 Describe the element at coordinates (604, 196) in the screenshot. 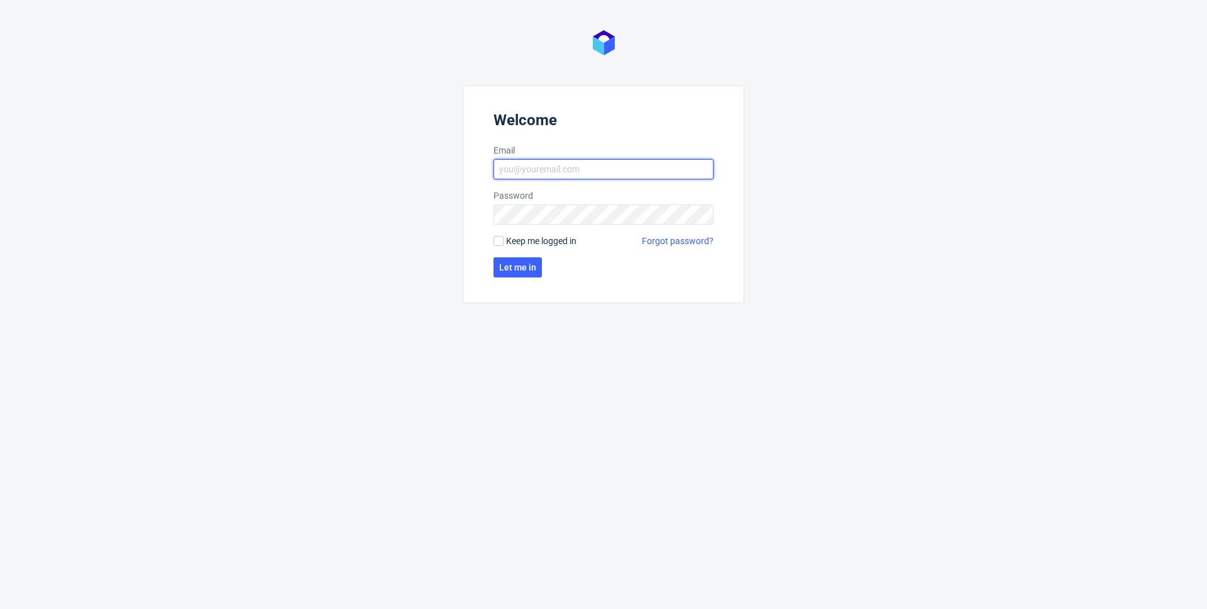

I see `label: Password` at that location.